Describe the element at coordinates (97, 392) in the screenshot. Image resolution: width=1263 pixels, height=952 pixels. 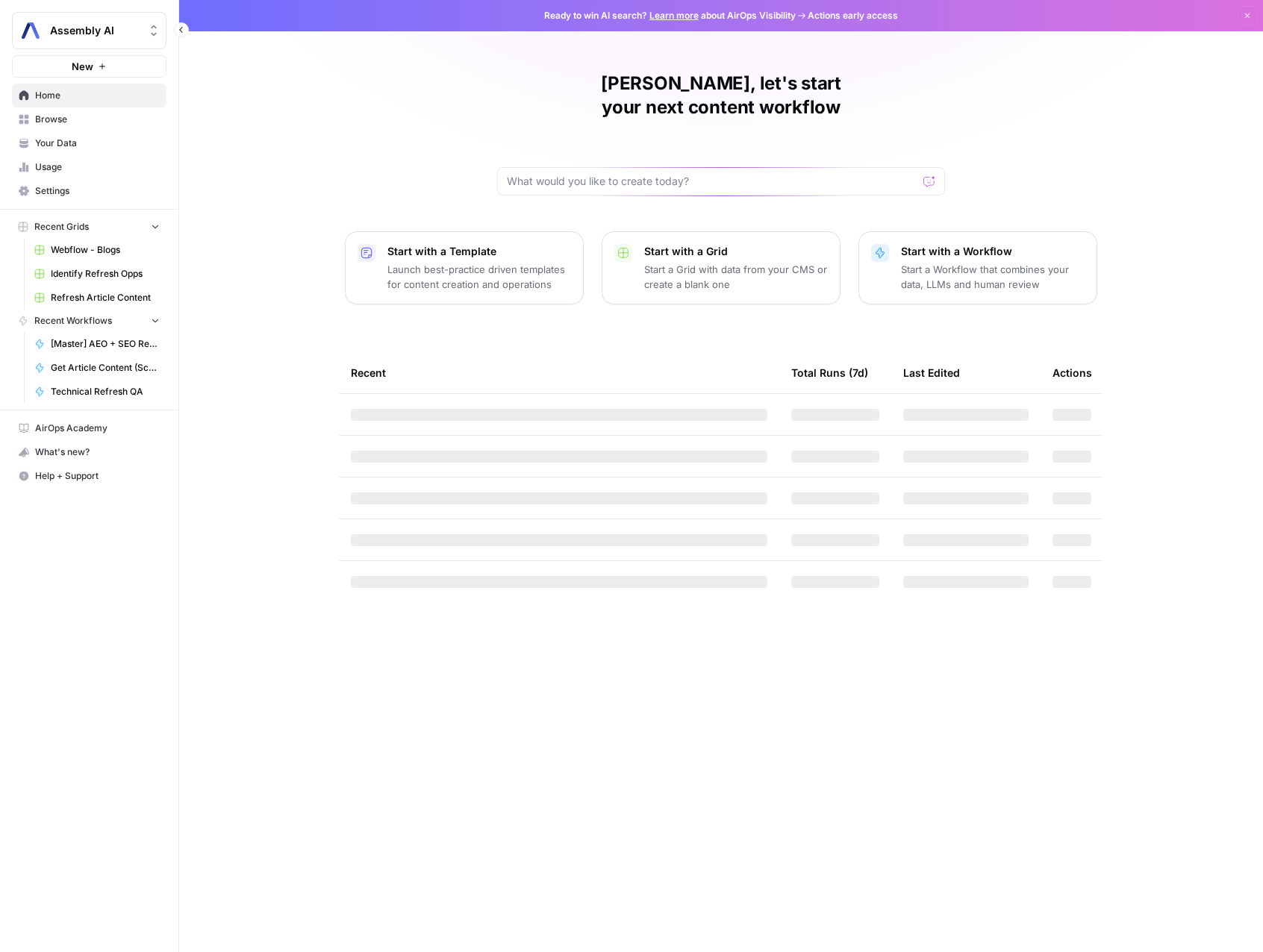
I see `a: Technical Refresh QA` at that location.